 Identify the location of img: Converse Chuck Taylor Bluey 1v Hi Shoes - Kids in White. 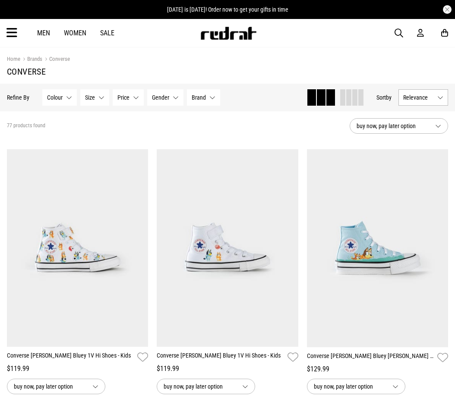
(77, 248).